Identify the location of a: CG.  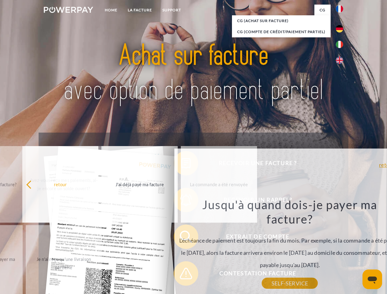
(323, 10).